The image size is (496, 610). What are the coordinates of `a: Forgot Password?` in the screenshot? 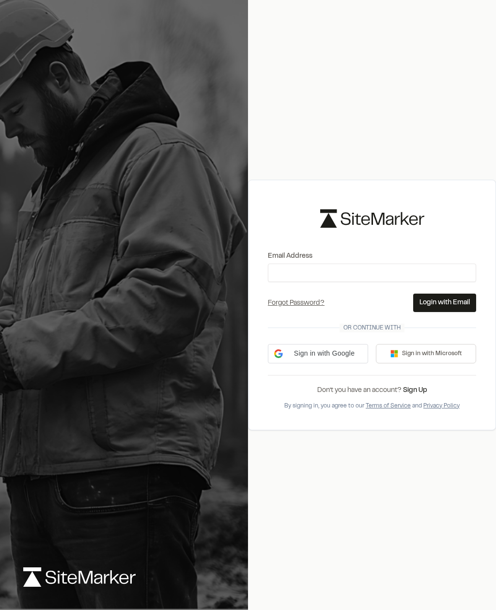 It's located at (296, 303).